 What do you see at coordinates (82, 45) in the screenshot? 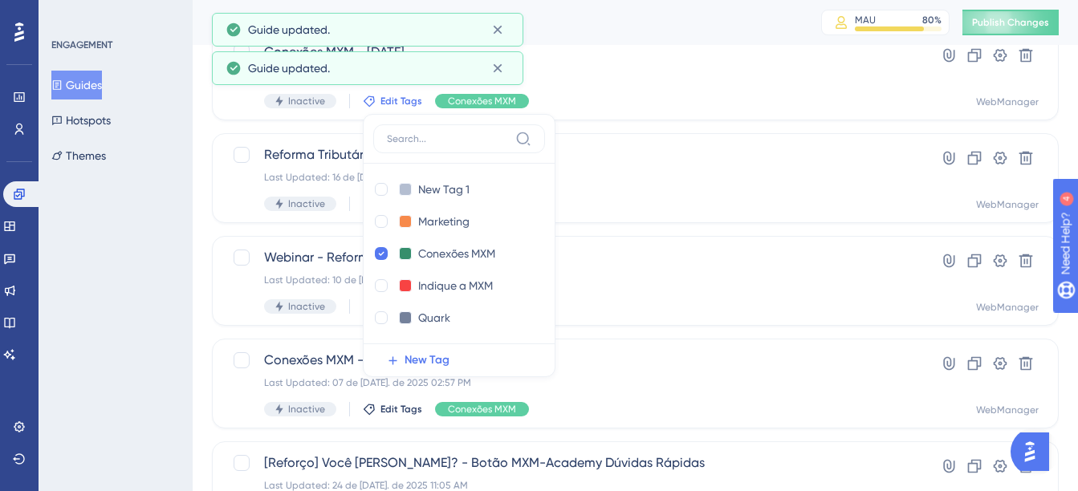
I see `div: ENGAGEMENT` at bounding box center [82, 45].